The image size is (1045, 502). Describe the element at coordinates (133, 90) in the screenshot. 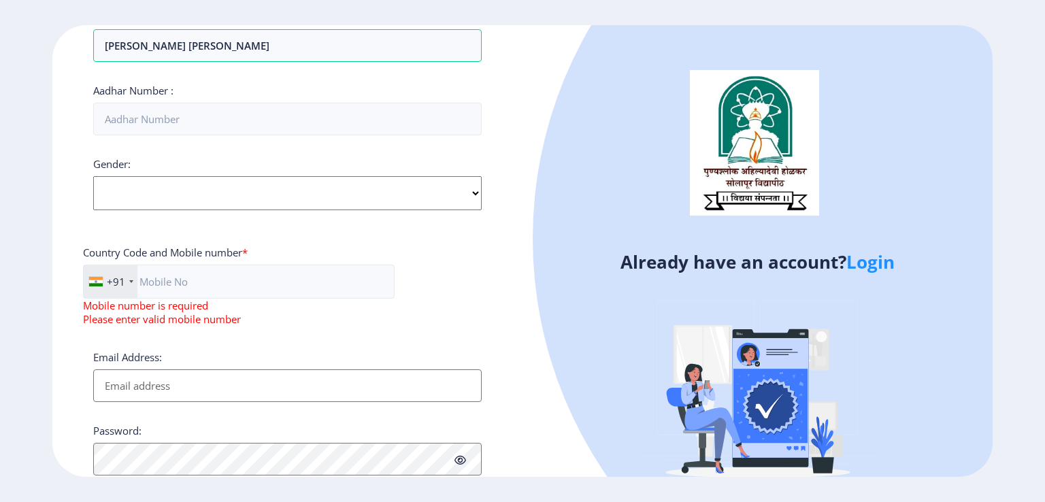

I see `label: Aadhar Number :` at that location.